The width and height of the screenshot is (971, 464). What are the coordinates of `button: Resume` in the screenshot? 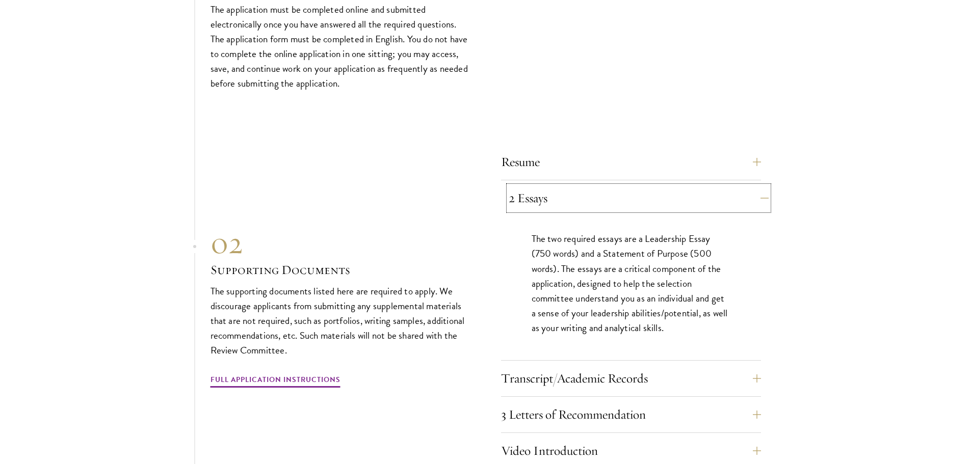 It's located at (631, 162).